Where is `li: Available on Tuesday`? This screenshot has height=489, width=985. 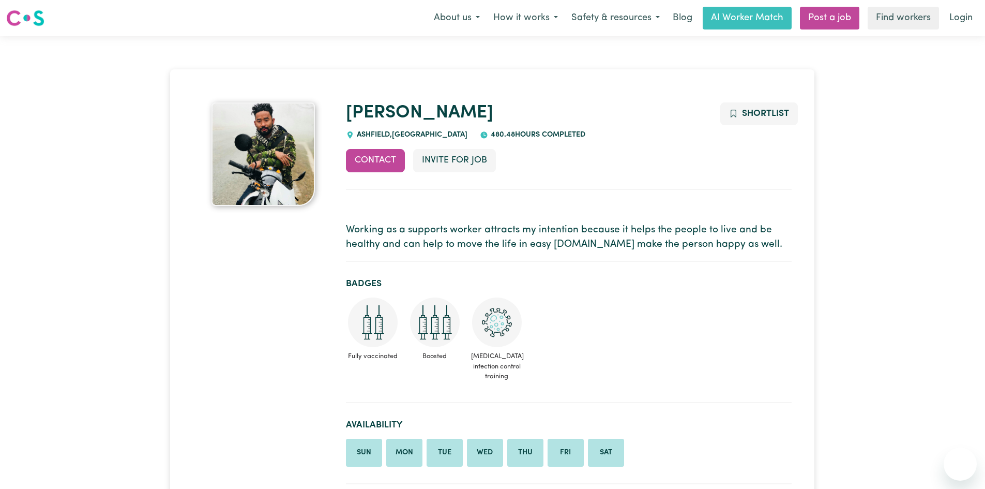
li: Available on Tuesday is located at coordinates (445, 452).